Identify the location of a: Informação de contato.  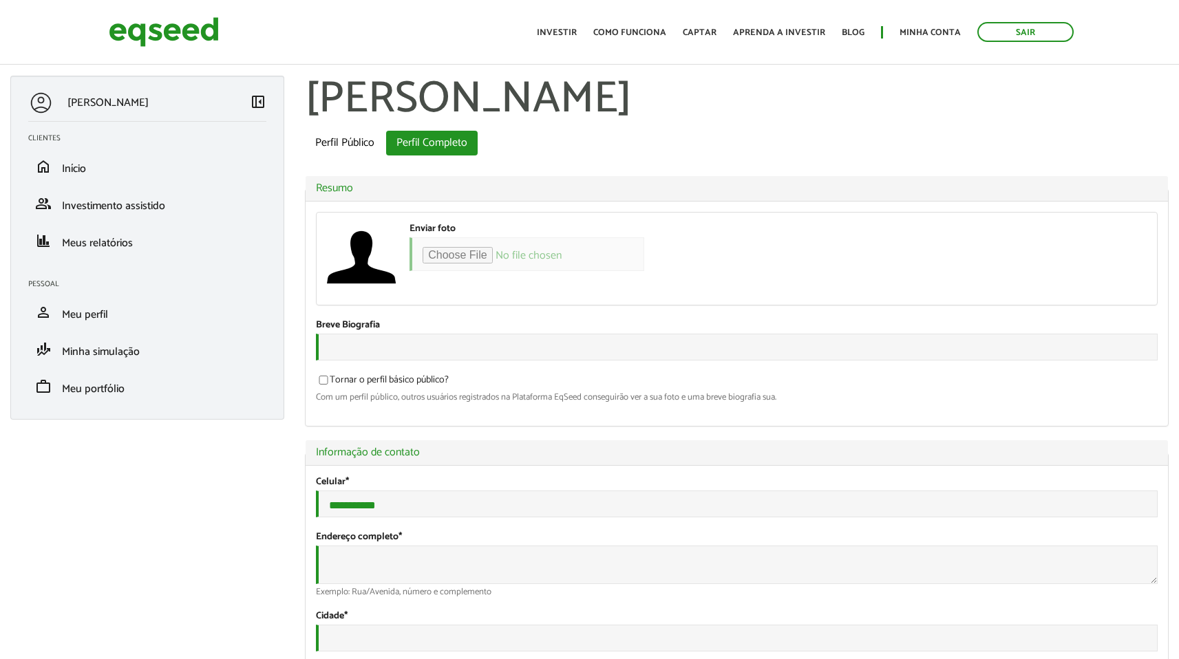
(736, 453).